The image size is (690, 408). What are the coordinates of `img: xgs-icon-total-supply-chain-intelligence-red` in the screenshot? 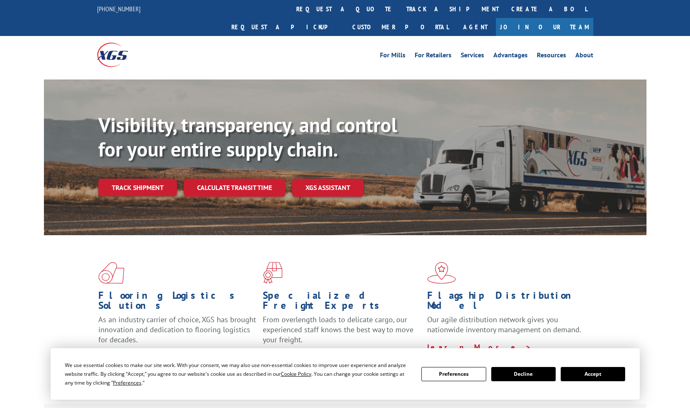 It's located at (111, 273).